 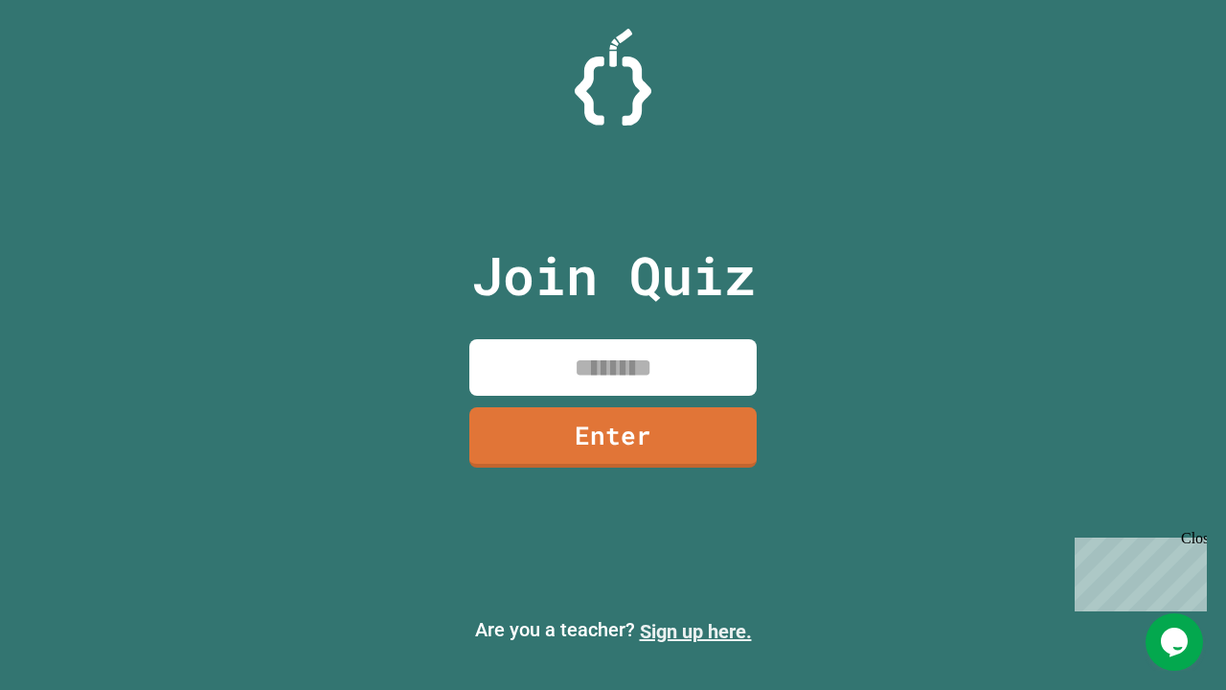 What do you see at coordinates (613, 630) in the screenshot?
I see `p: Are you a teacher?` at bounding box center [613, 630].